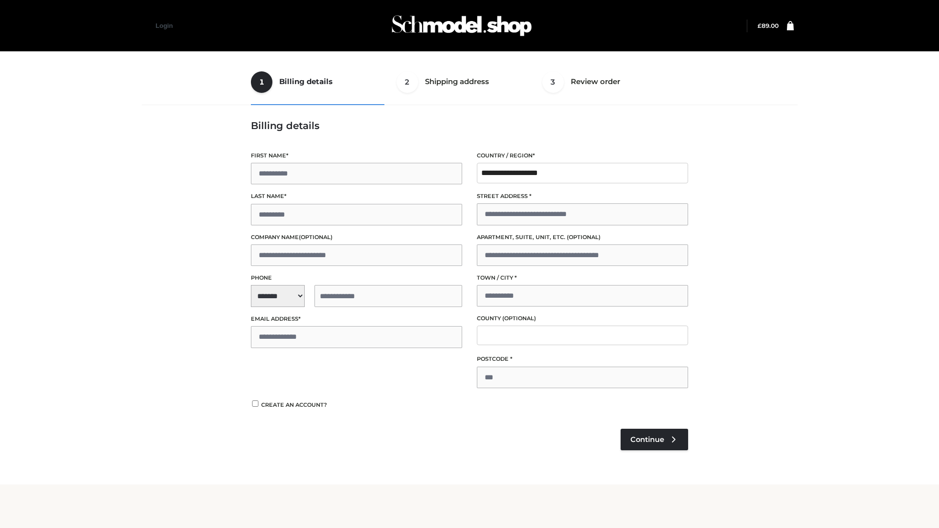  I want to click on span: Create an account?, so click(294, 405).